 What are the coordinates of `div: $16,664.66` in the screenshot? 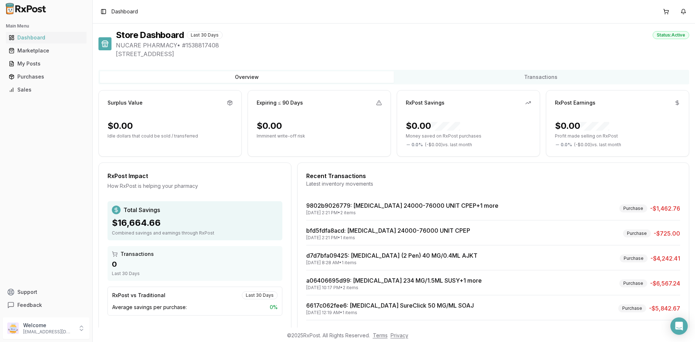 It's located at (195, 223).